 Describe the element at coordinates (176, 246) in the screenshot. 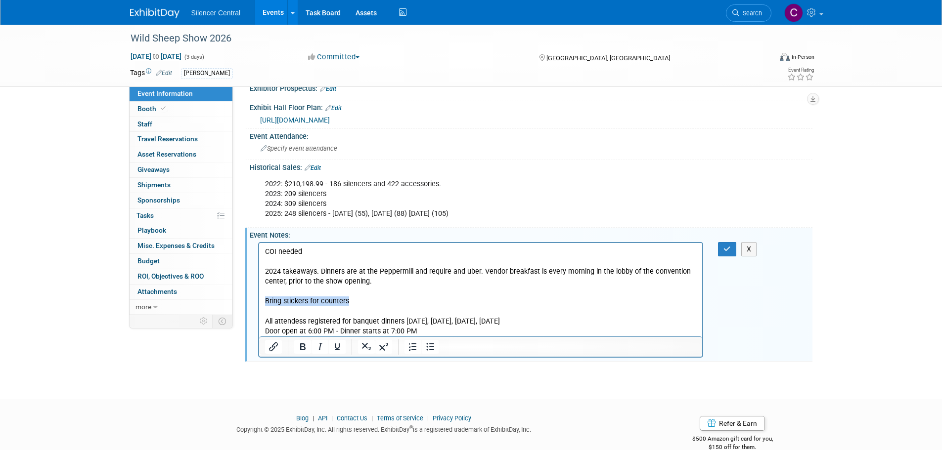

I see `span: Misc. Expenses & Credits` at that location.